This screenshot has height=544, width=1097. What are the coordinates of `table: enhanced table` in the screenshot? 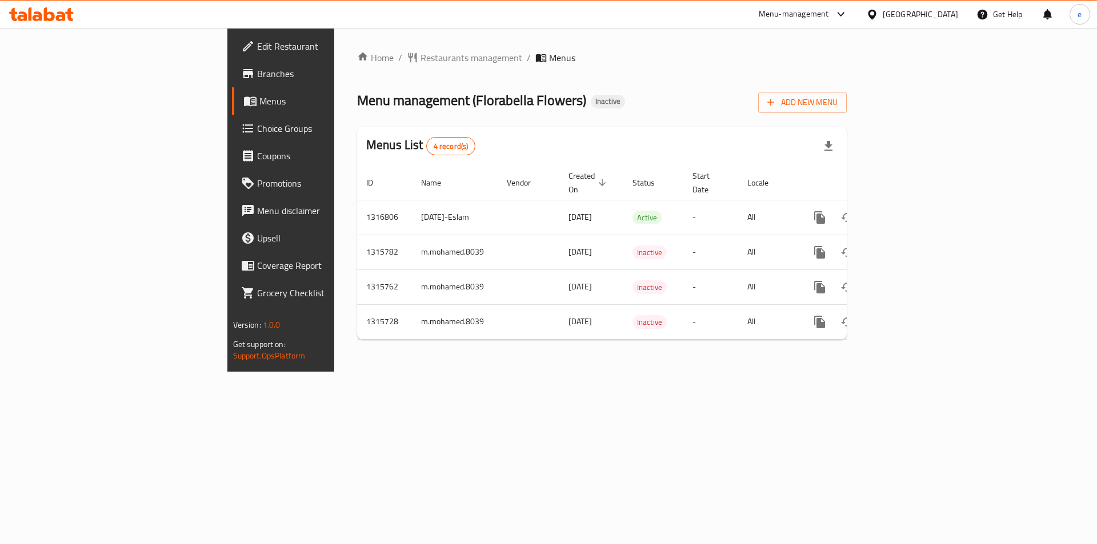 It's located at (641, 252).